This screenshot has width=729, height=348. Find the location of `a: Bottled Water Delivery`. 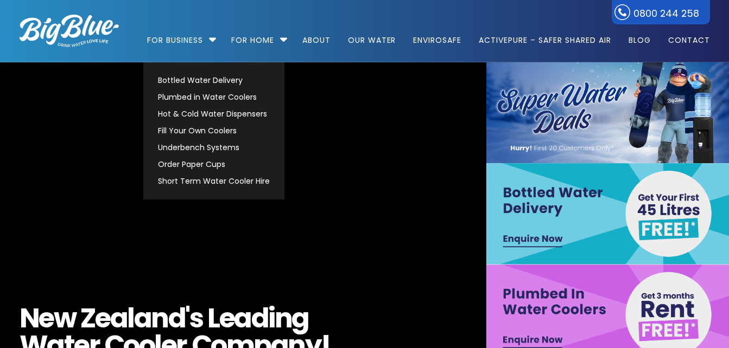

a: Bottled Water Delivery is located at coordinates (214, 80).